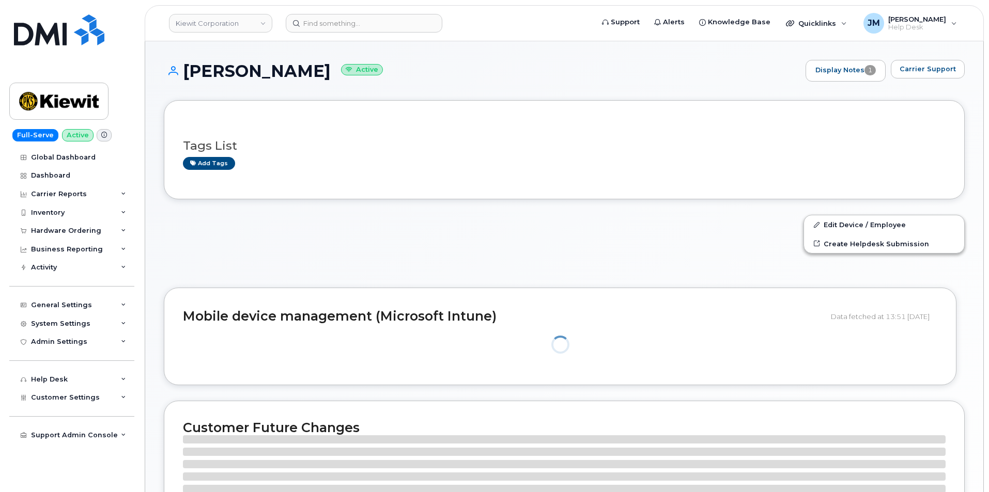 Image resolution: width=989 pixels, height=492 pixels. Describe the element at coordinates (564, 146) in the screenshot. I see `h3: Tags List` at that location.